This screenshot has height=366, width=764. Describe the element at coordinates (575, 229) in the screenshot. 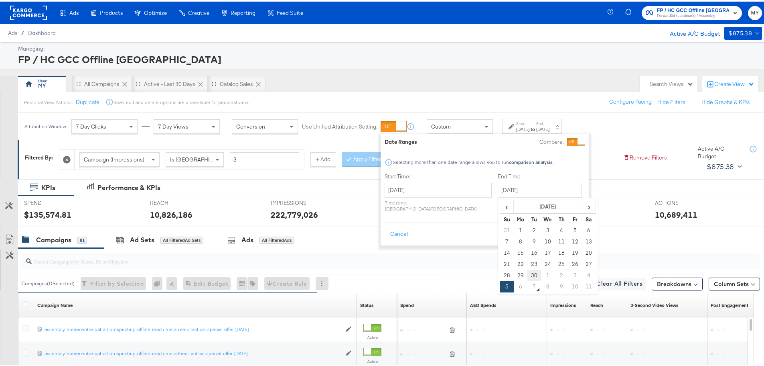

I see `td: 5` at that location.